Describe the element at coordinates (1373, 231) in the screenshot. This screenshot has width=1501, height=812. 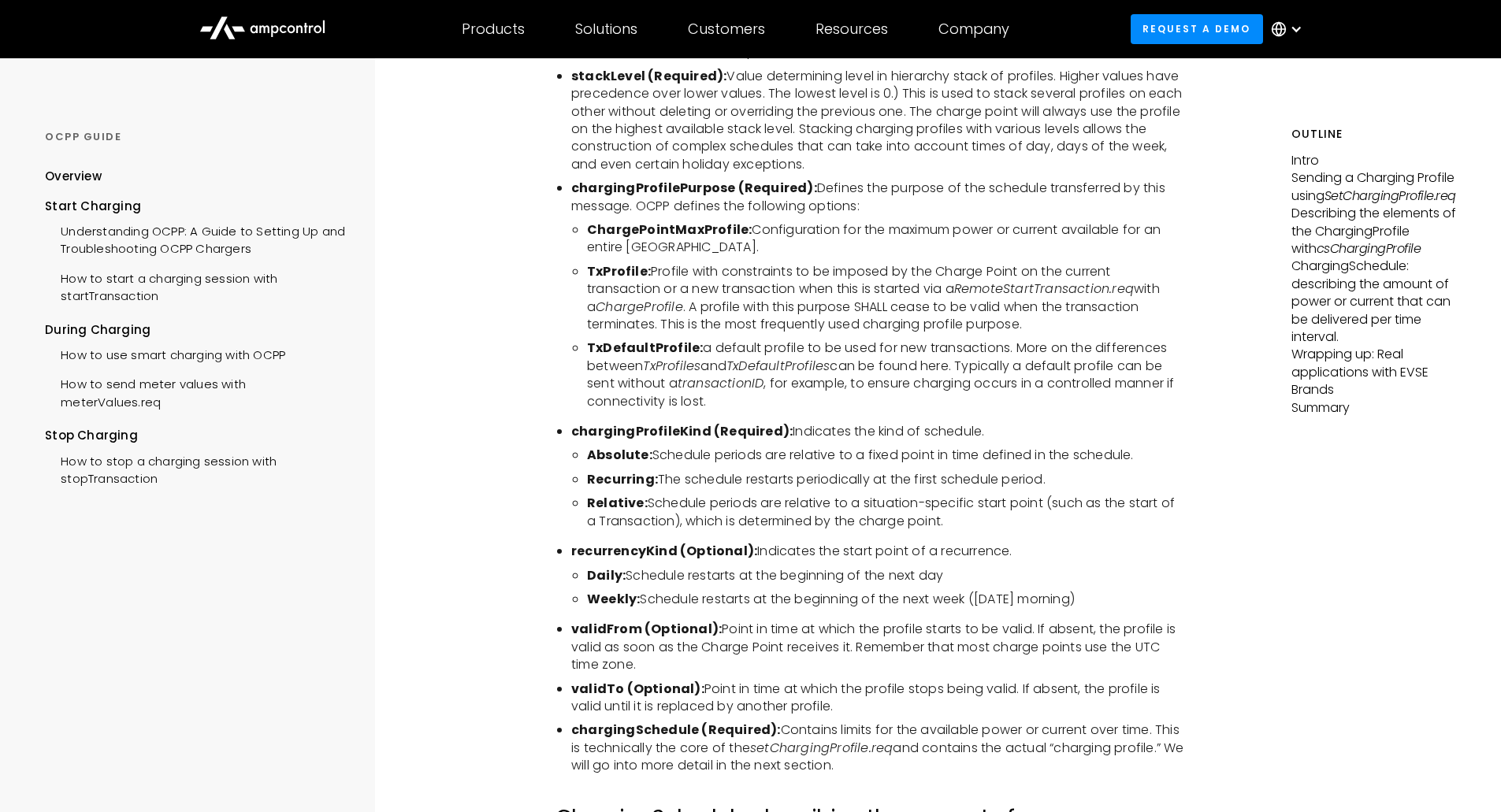
I see `p: Describing the elements of the ChargingProfile with` at that location.